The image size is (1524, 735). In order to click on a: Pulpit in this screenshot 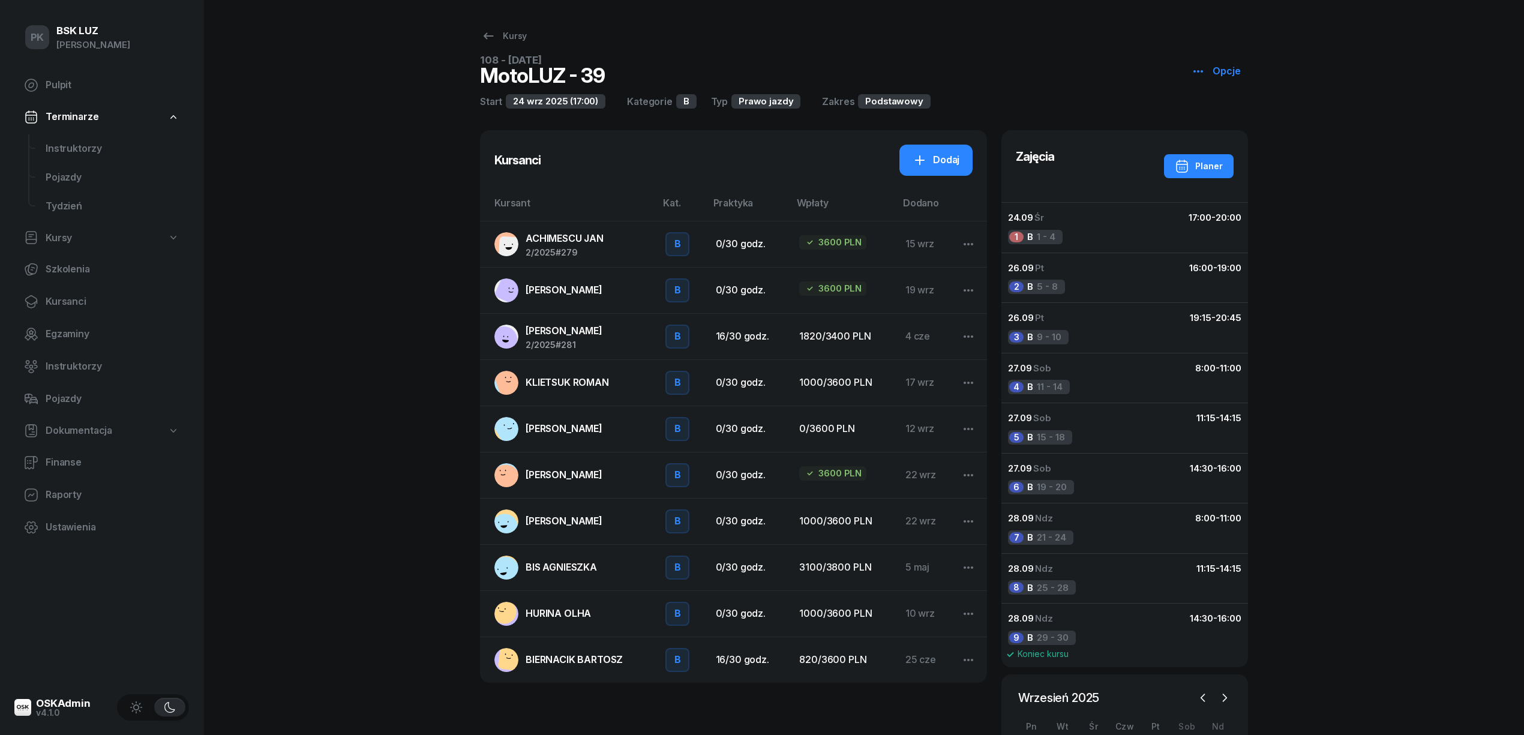, I will do `click(101, 85)`.